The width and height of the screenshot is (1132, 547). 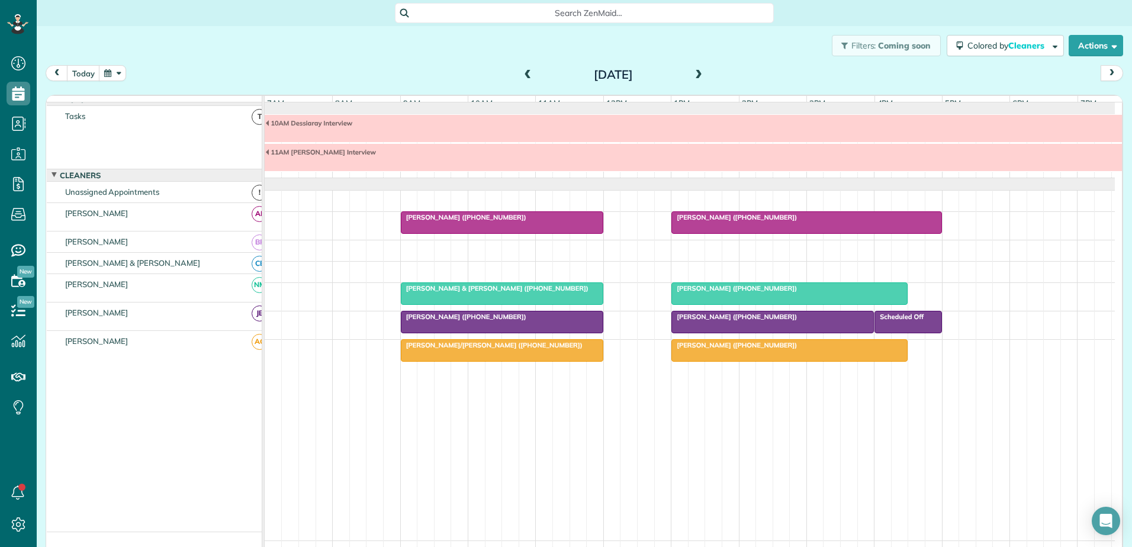 I want to click on span: 4pm, so click(x=885, y=103).